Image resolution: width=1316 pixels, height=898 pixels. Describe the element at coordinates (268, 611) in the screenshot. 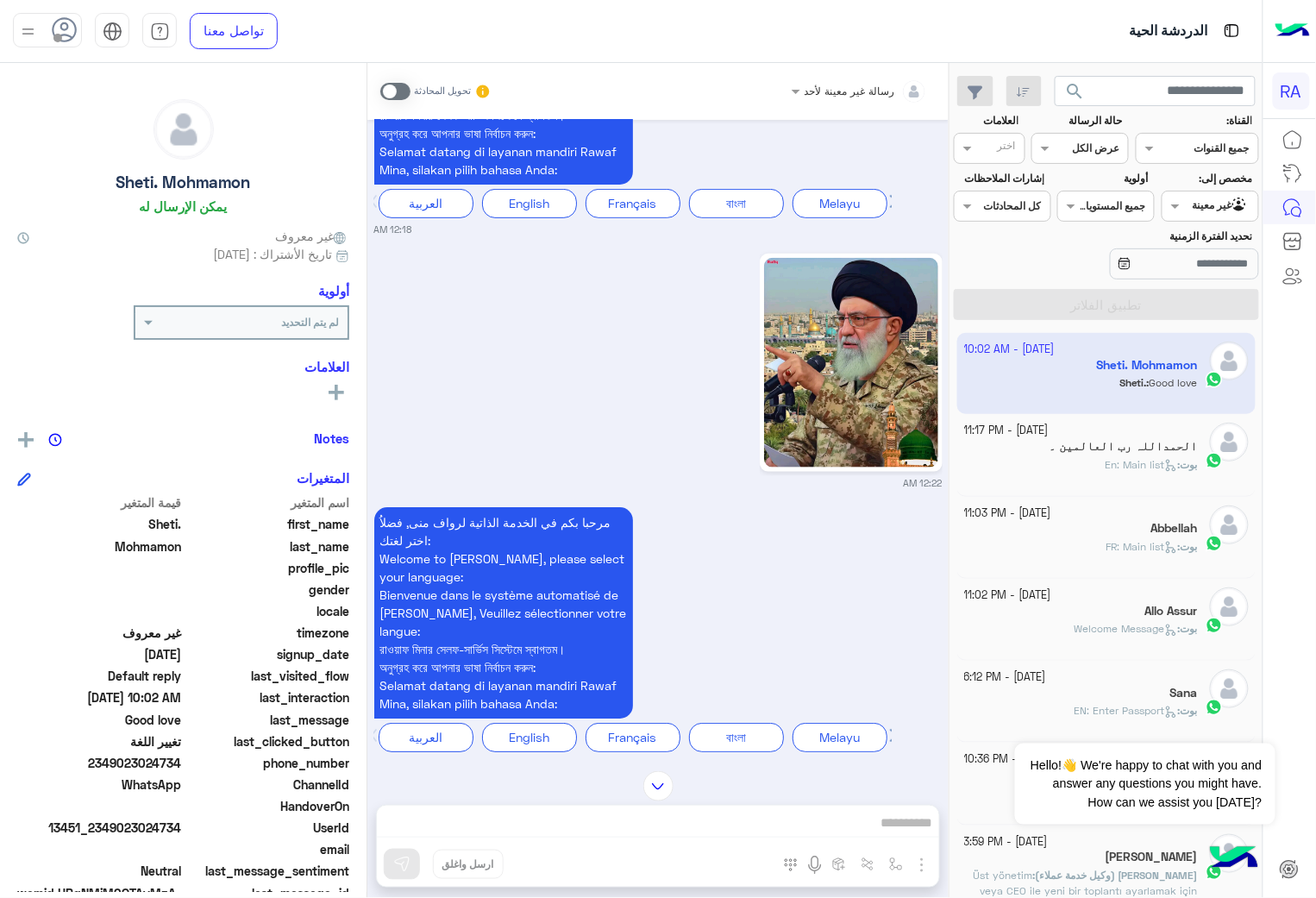

I see `span: locale` at that location.